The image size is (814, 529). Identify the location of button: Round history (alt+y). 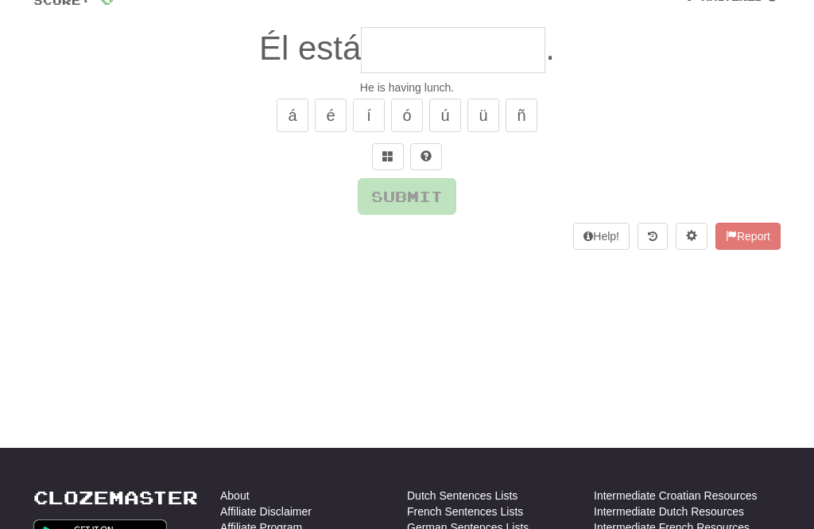
(653, 236).